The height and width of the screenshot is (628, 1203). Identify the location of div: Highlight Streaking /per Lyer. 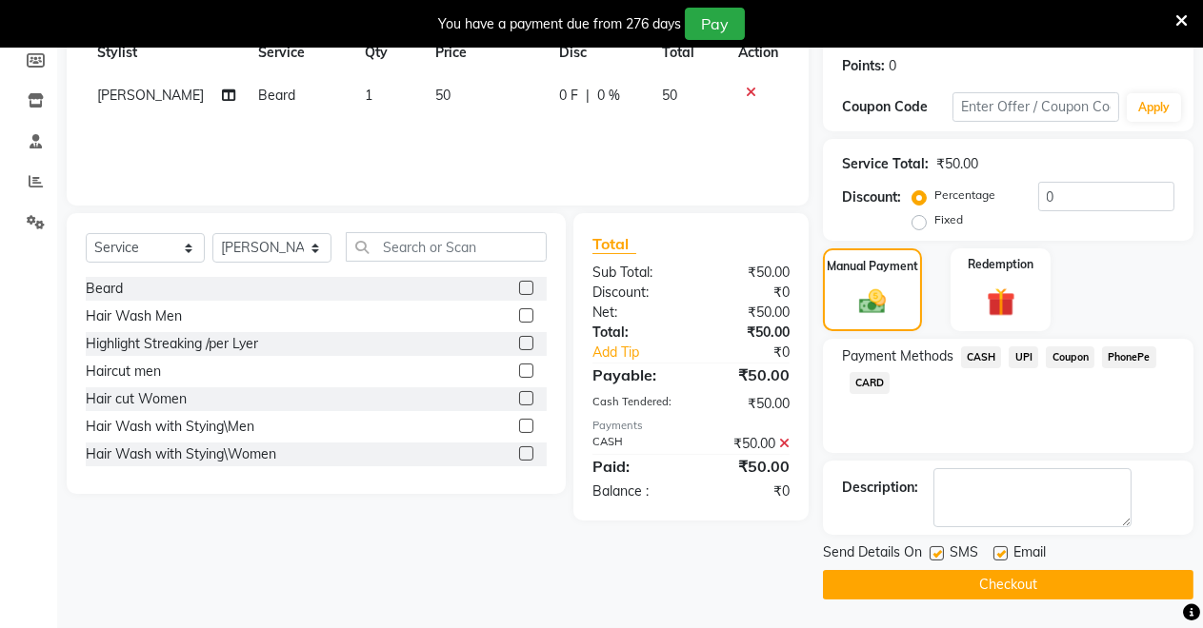
(171, 344).